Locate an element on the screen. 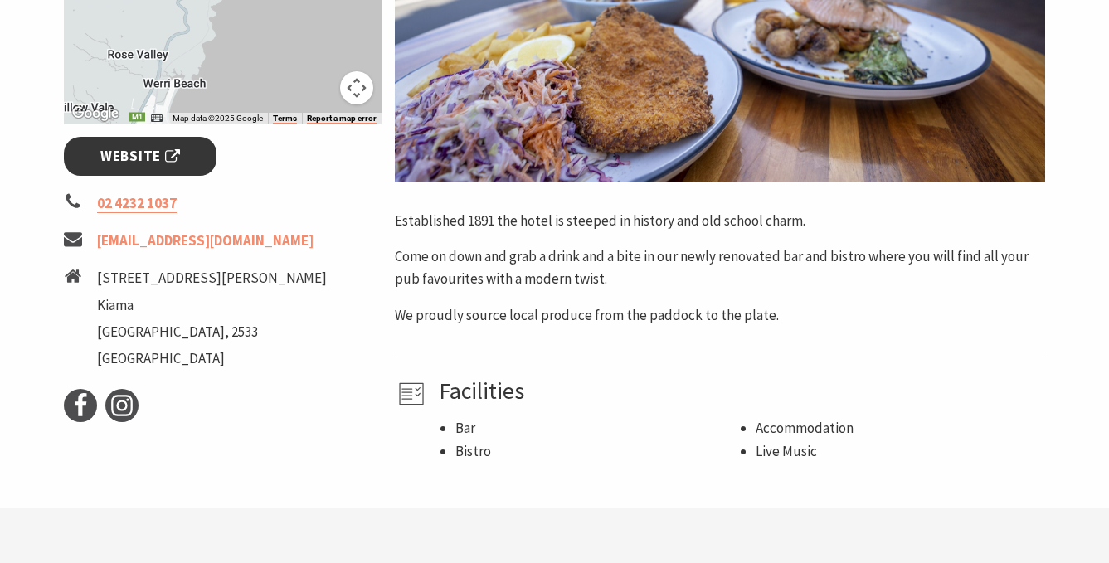 Image resolution: width=1109 pixels, height=563 pixels. a: Open this area in Google Maps (opens a new window) is located at coordinates (95, 114).